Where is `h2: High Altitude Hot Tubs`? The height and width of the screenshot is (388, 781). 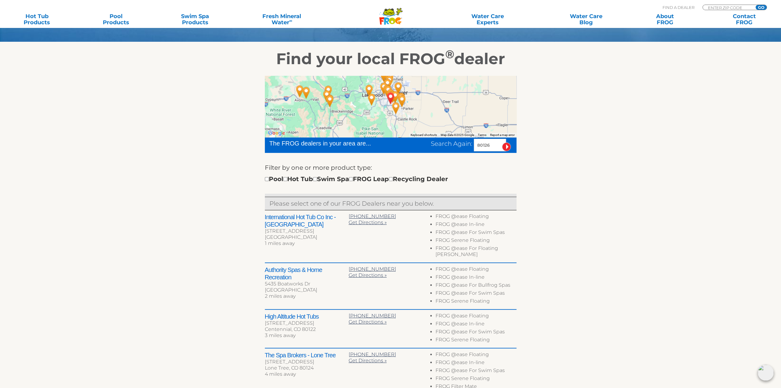 h2: High Altitude Hot Tubs is located at coordinates (307, 316).